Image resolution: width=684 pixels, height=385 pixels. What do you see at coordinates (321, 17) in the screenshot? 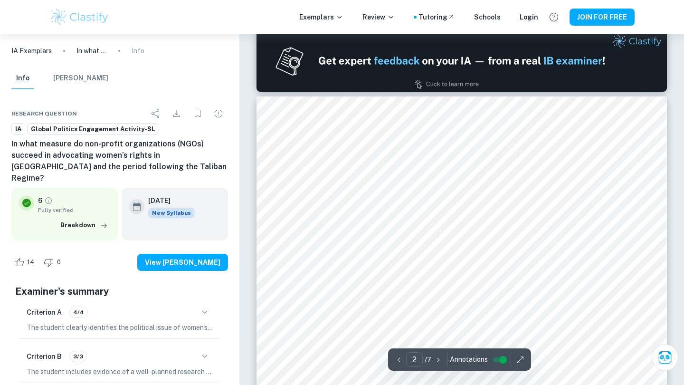
I see `p: Exemplars` at bounding box center [321, 17].